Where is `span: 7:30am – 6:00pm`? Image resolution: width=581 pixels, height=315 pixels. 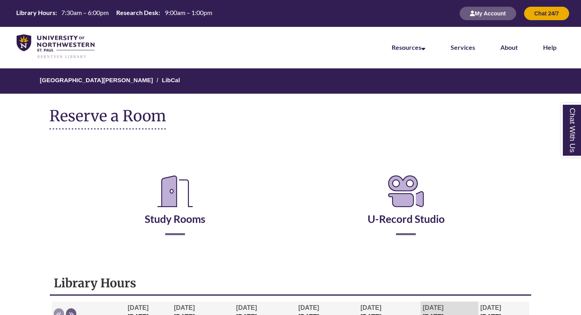
span: 7:30am – 6:00pm is located at coordinates (85, 12).